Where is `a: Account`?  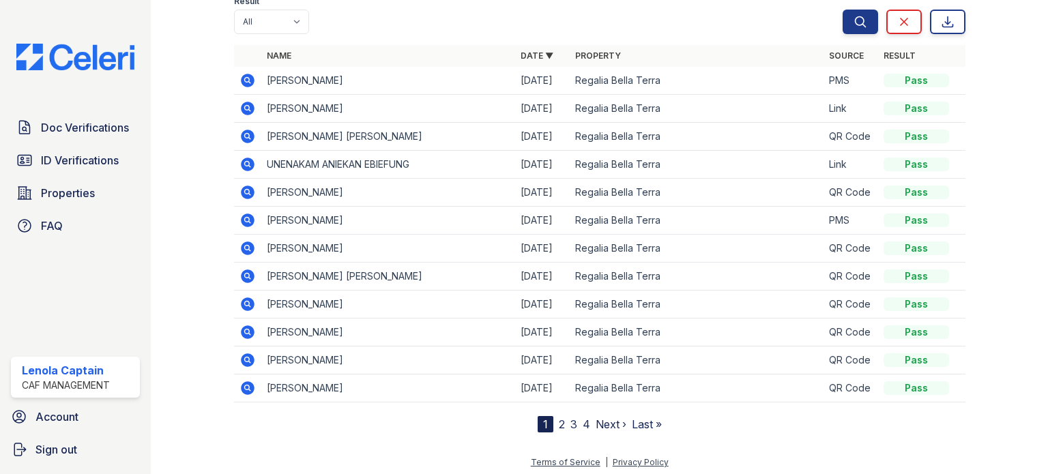
a: Account is located at coordinates (75, 417).